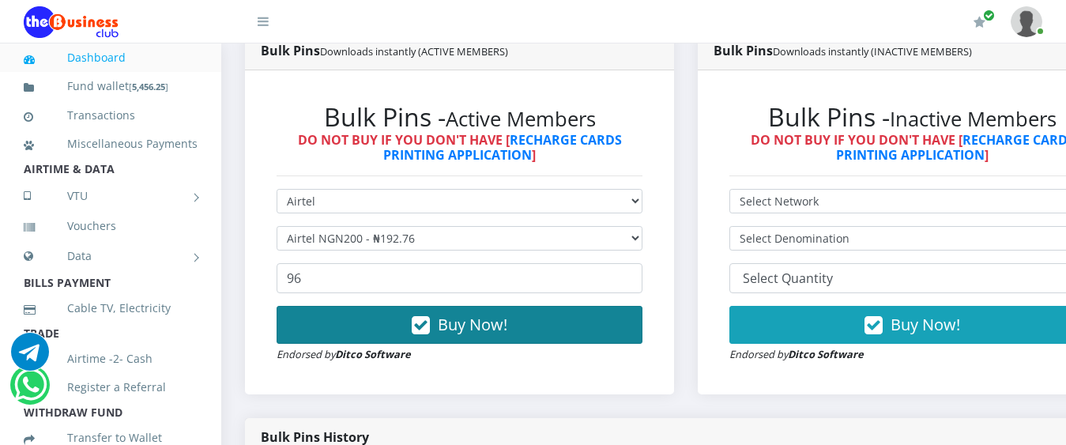  Describe the element at coordinates (111, 196) in the screenshot. I see `a: VTU` at that location.